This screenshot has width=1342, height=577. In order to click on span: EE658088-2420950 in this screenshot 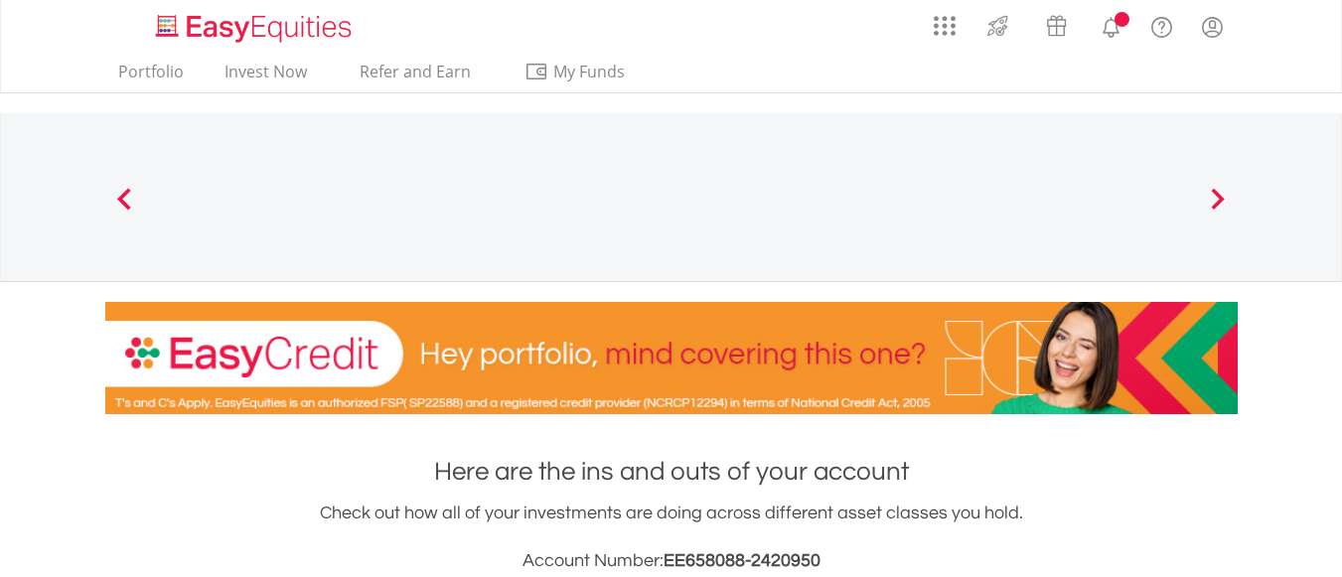, I will do `click(742, 560)`.